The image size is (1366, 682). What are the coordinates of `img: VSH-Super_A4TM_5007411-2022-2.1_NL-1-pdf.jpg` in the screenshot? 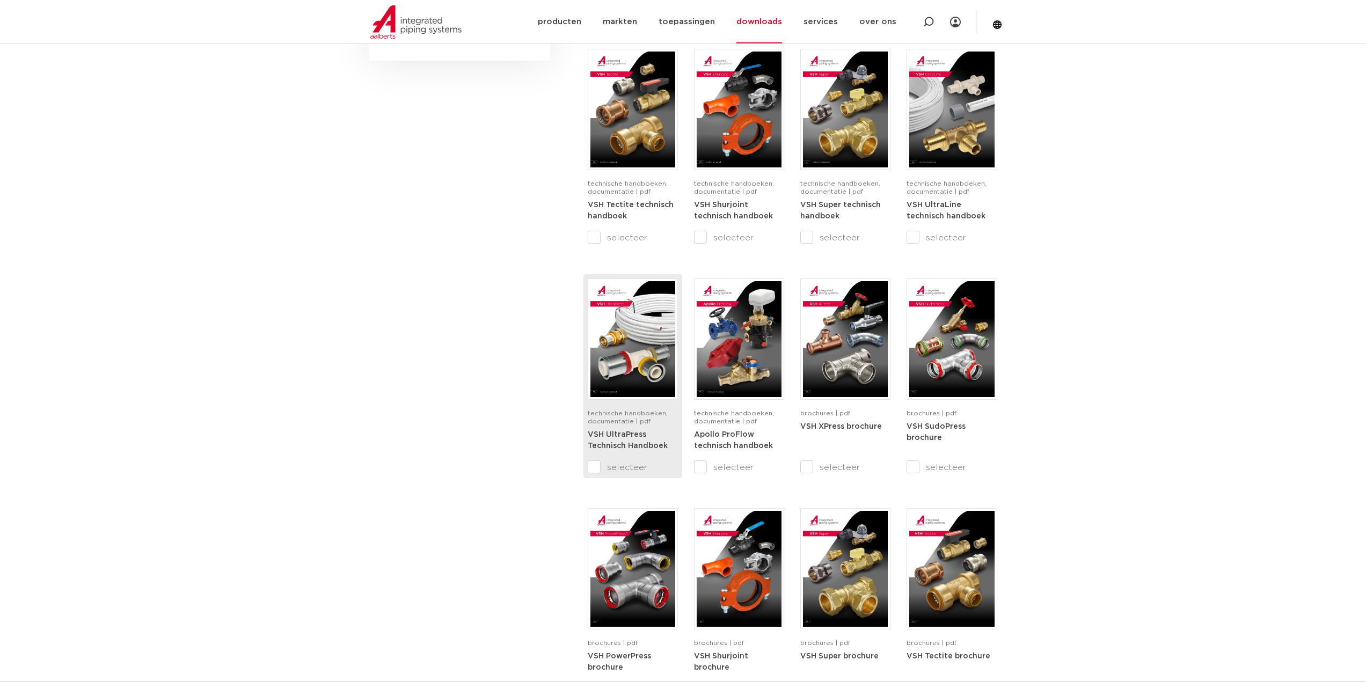 It's located at (845, 109).